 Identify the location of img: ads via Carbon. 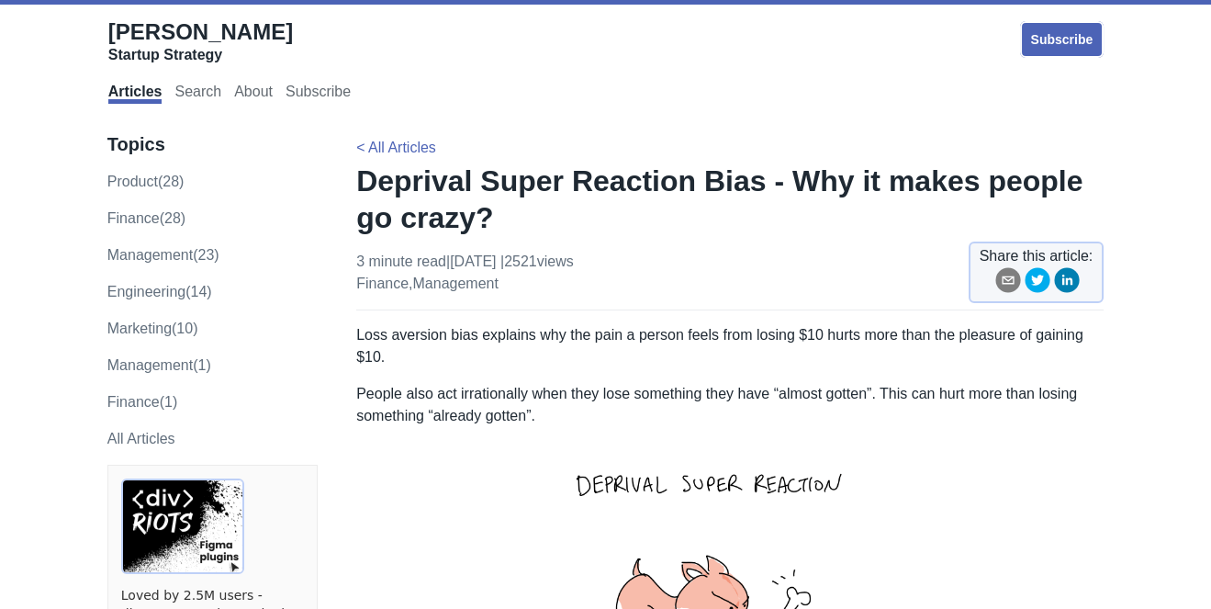
(183, 526).